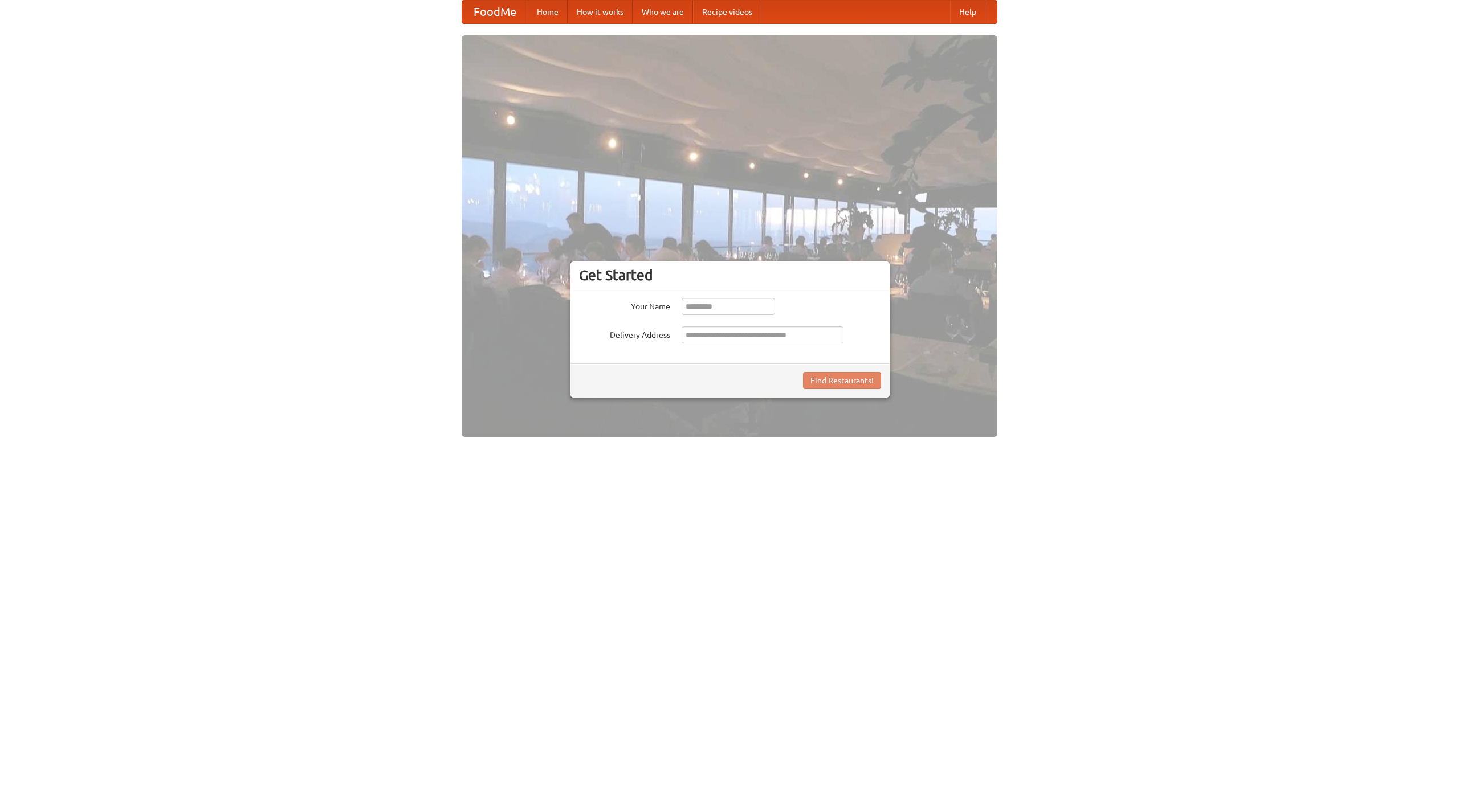  I want to click on a: How it works, so click(600, 12).